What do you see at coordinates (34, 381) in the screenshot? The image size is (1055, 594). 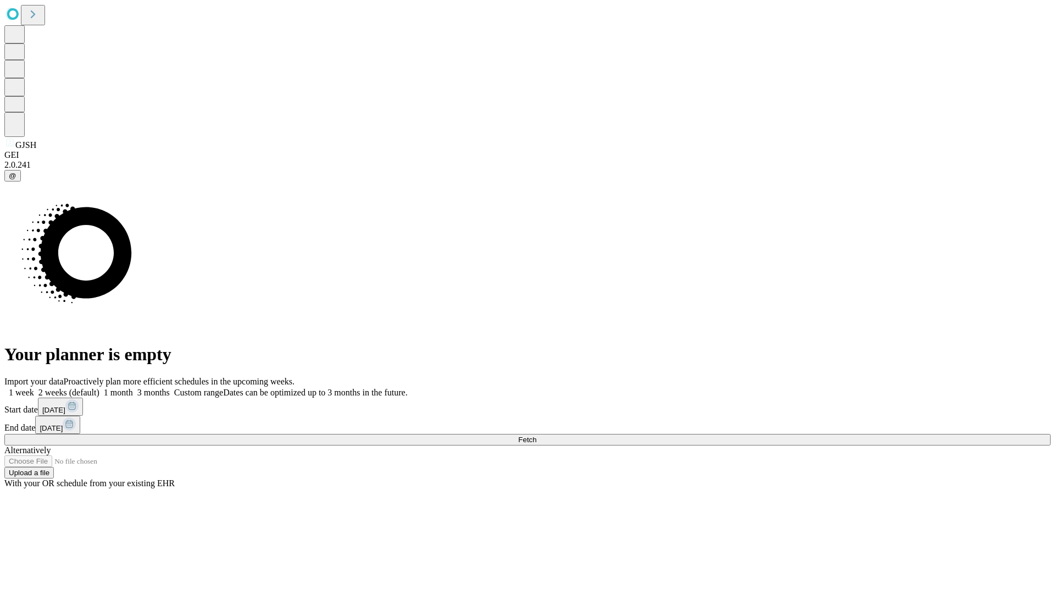 I see `span: Import your data` at bounding box center [34, 381].